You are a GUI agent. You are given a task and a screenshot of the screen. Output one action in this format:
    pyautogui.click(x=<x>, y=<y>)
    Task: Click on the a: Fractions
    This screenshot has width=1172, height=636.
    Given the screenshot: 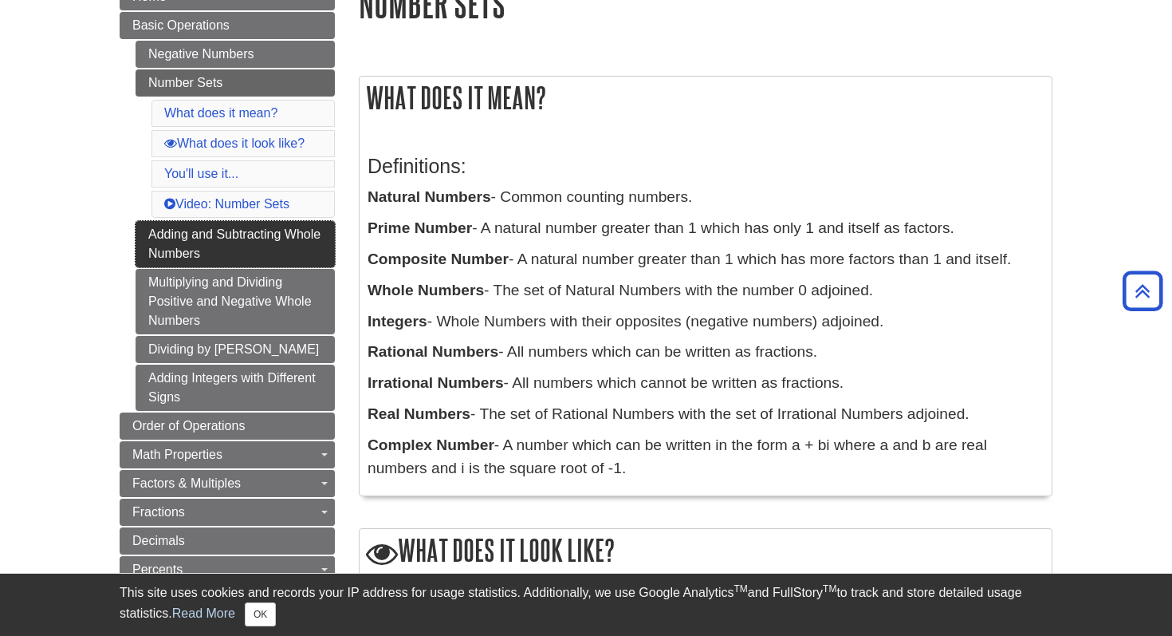 What is the action you would take?
    pyautogui.click(x=227, y=512)
    